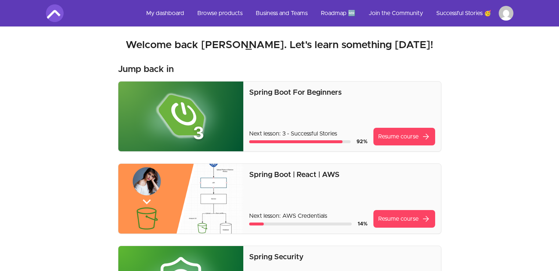 The image size is (559, 271). Describe the element at coordinates (308, 134) in the screenshot. I see `p: Next lesson: 3 - Successful Stories` at that location.